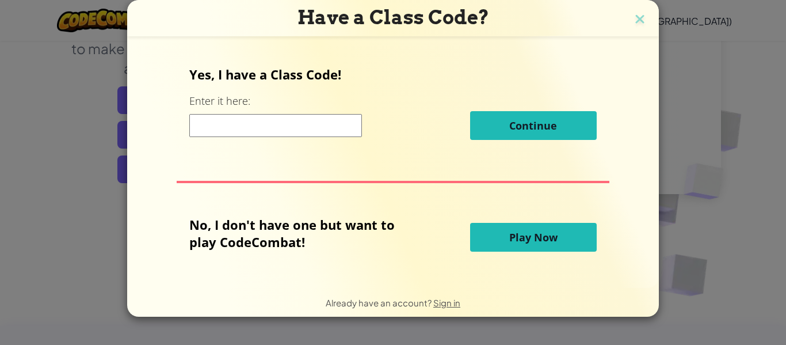 This screenshot has height=345, width=786. Describe the element at coordinates (379, 302) in the screenshot. I see `span: Already have an account?` at that location.